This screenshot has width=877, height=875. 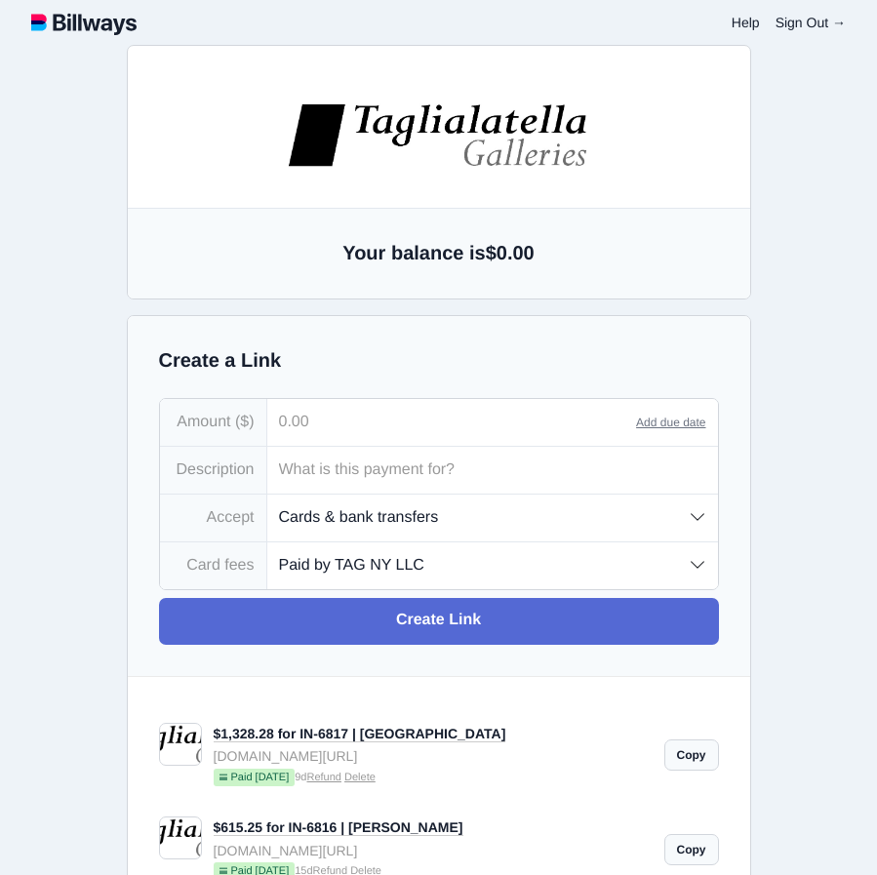 I want to click on div: Description, so click(x=214, y=470).